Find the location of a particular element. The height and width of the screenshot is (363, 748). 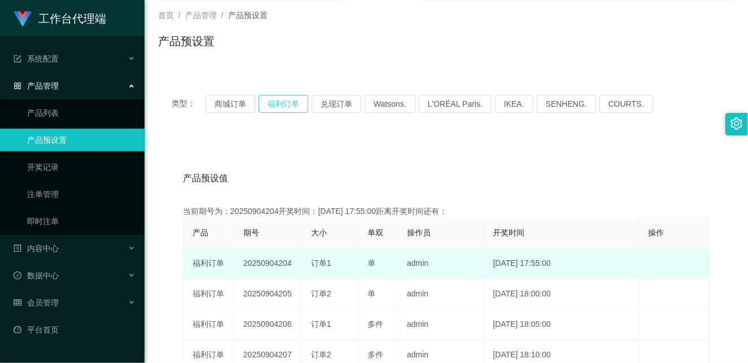

i: 图标: check-circle-o is located at coordinates (18, 276).